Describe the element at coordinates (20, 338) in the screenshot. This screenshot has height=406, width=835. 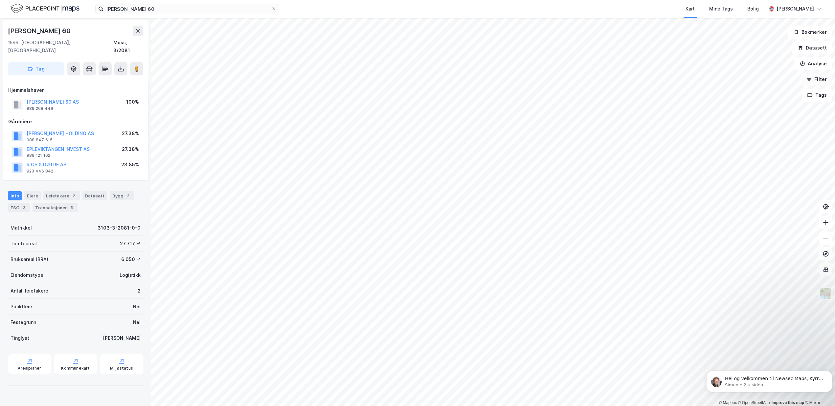
I see `div: Tinglyst` at that location.